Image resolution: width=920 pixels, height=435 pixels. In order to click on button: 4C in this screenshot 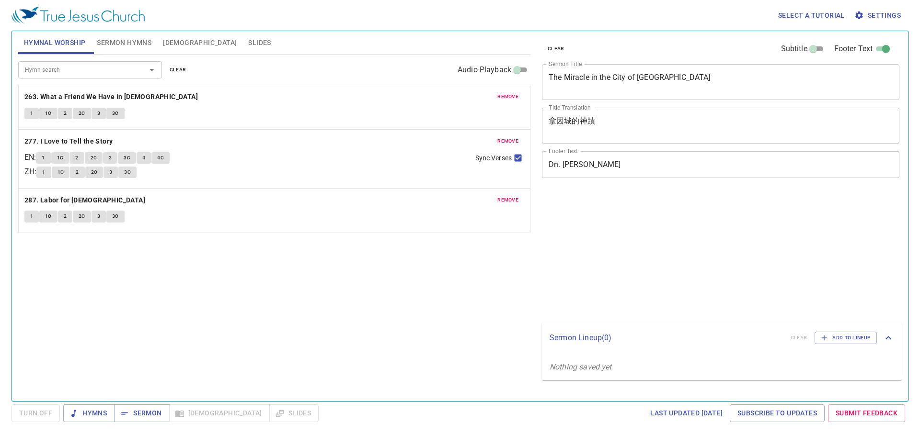, I will do `click(160, 158)`.